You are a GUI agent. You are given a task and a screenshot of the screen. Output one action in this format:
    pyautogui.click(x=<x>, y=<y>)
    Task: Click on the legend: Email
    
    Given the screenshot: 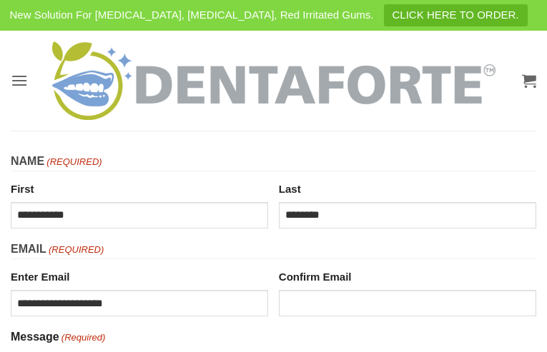 What is the action you would take?
    pyautogui.click(x=273, y=249)
    